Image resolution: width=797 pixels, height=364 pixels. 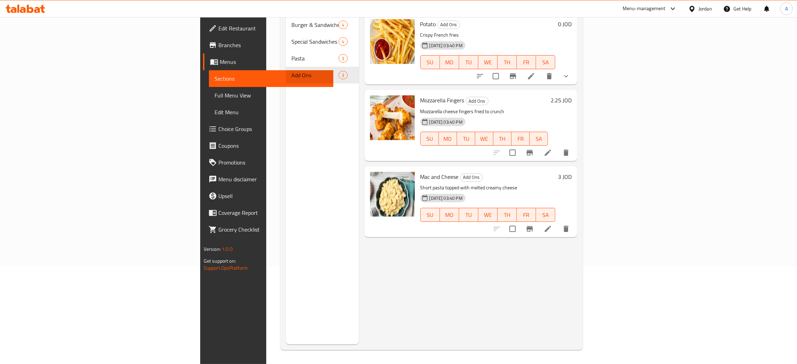 I want to click on a: Edit Menu, so click(x=271, y=112).